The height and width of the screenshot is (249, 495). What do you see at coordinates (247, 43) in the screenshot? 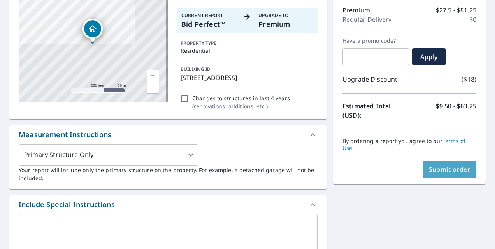
I see `p: PROPERTY TYPE` at bounding box center [247, 43].